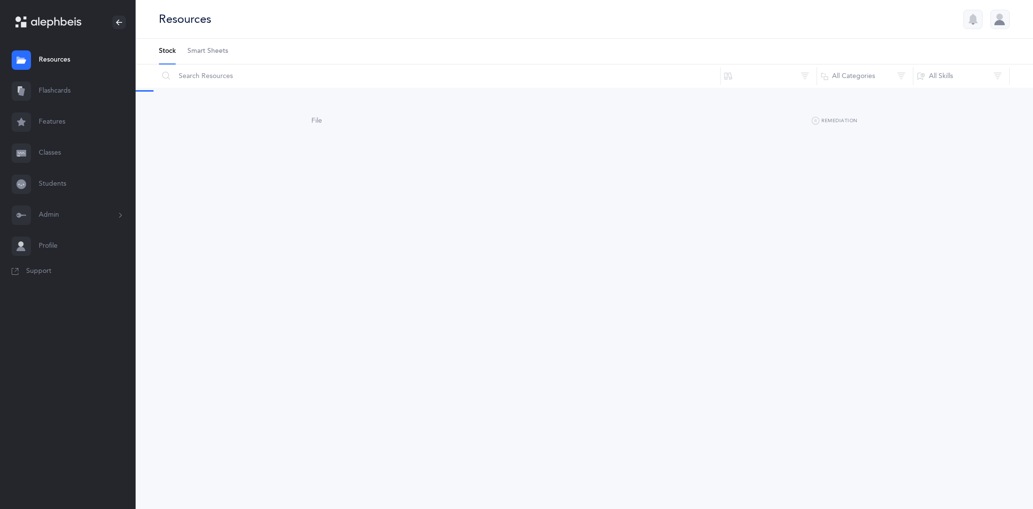  I want to click on span: Smart Sheets, so click(208, 51).